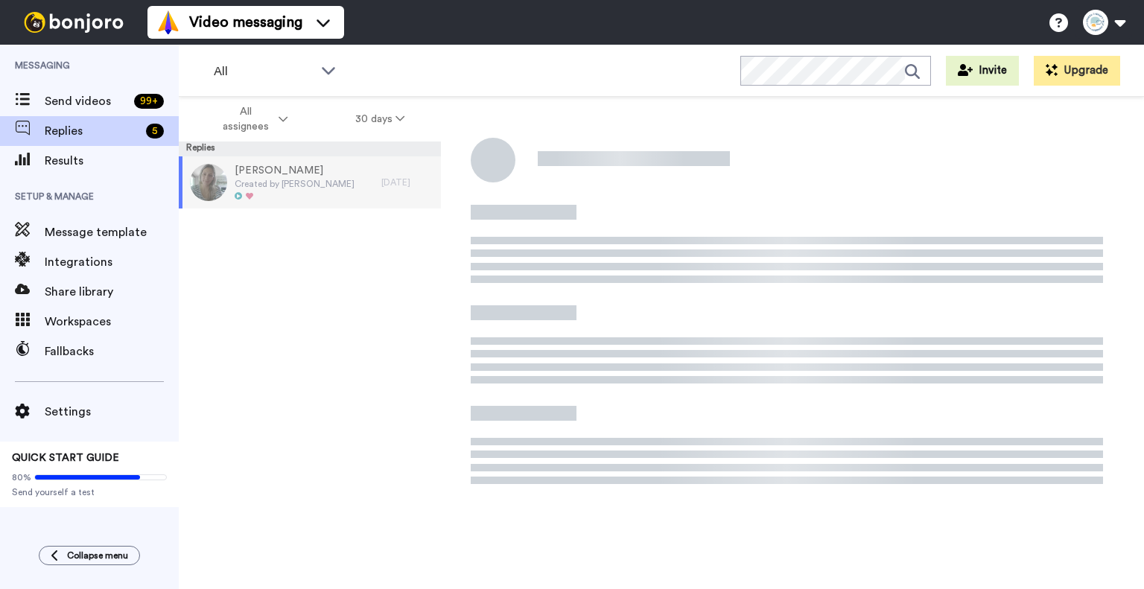 The image size is (1144, 589). I want to click on img: 1b99856f-9be3-43ad-9fdf-2bf9eeb90ca5-thumb.jpg, so click(209, 183).